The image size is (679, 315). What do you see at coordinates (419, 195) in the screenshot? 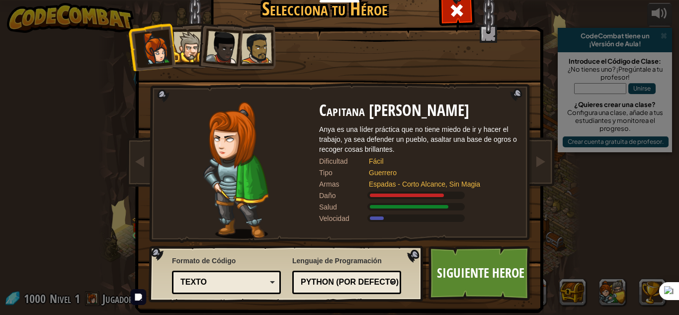
I see `div: Ofertas 120% of listed Guerrero weapon damage.` at bounding box center [419, 195].